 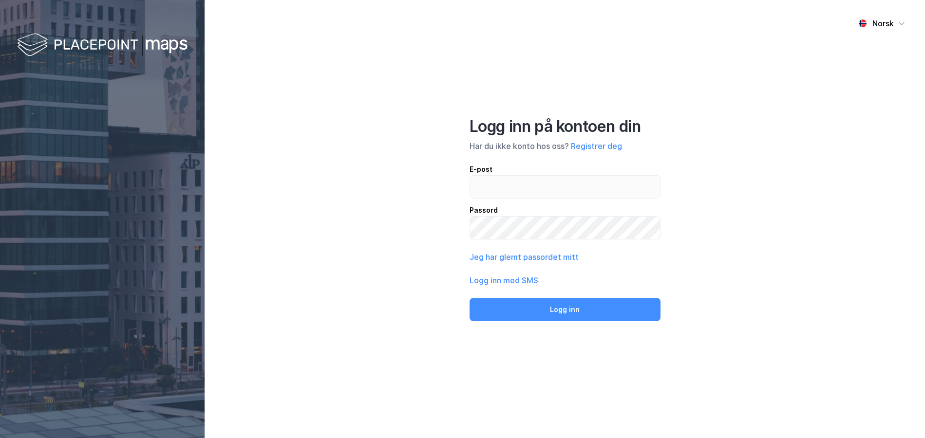 What do you see at coordinates (102, 45) in the screenshot?
I see `img: logo-white.f07954bde2210d2a523dddb988cd2aa7.svg` at bounding box center [102, 45].